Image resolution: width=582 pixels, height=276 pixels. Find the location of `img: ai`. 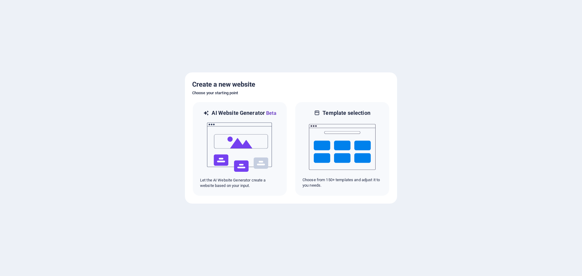

img: ai is located at coordinates (240, 147).